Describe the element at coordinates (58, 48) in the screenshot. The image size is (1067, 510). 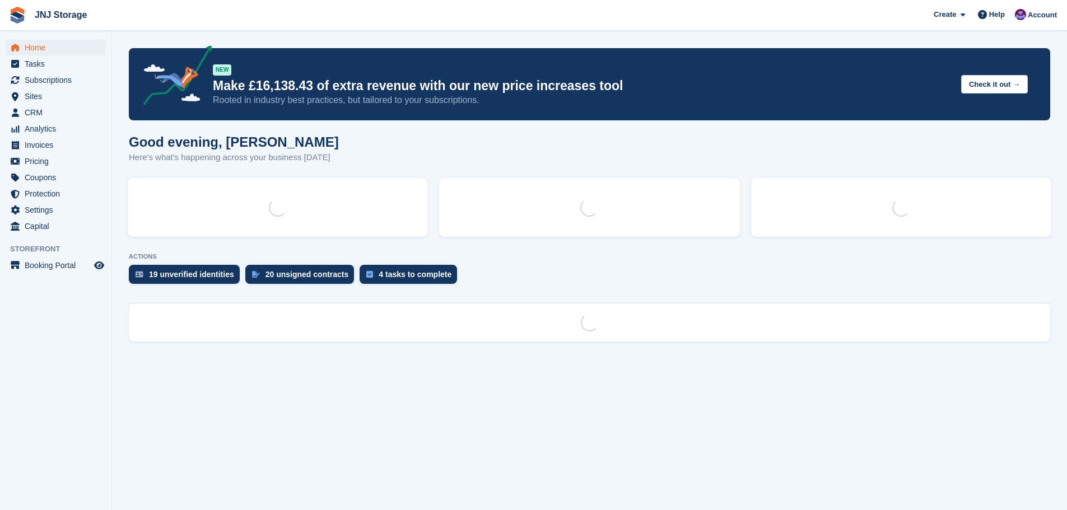
I see `span: Home` at that location.